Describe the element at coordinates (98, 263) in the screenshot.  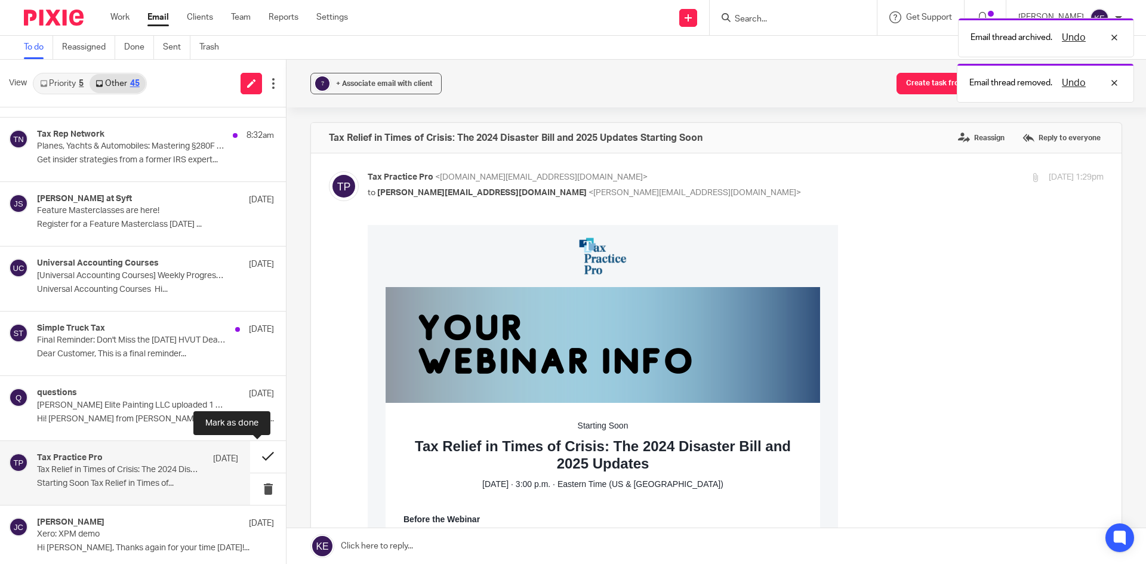
I see `h4: Universal Accounting Courses` at that location.